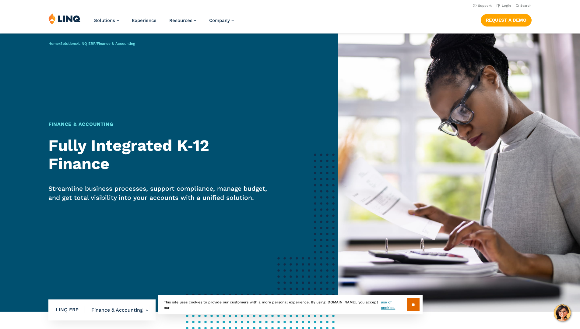 This screenshot has width=580, height=329. I want to click on a: use of cookies., so click(394, 305).